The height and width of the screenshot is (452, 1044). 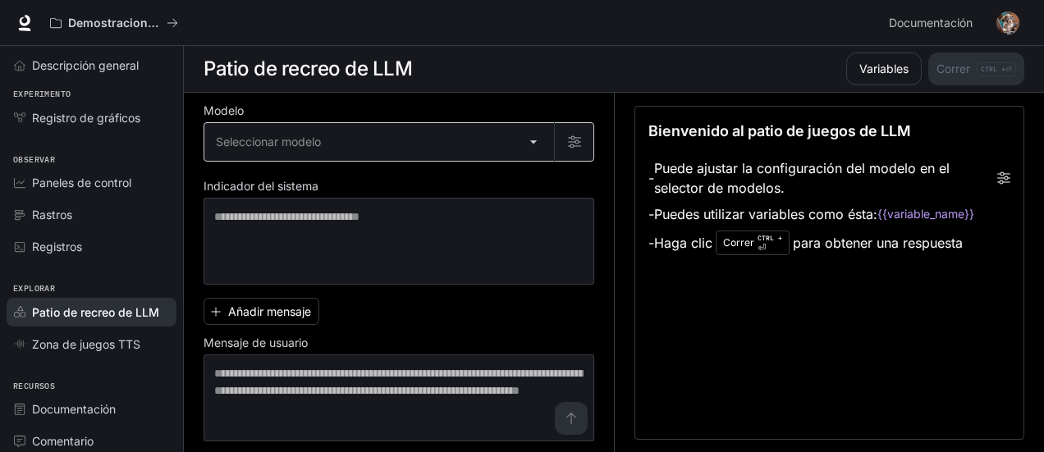 What do you see at coordinates (884, 69) in the screenshot?
I see `button: Variables` at bounding box center [884, 69].